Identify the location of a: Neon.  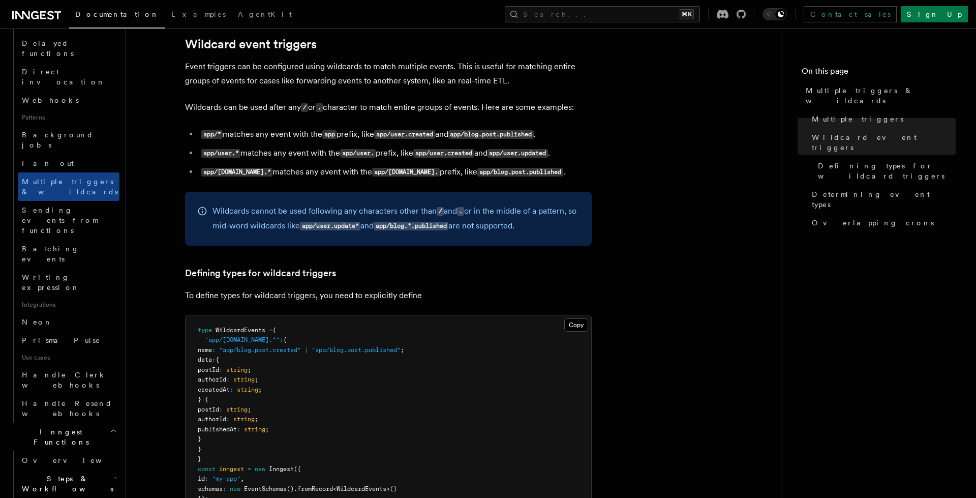
(69, 322).